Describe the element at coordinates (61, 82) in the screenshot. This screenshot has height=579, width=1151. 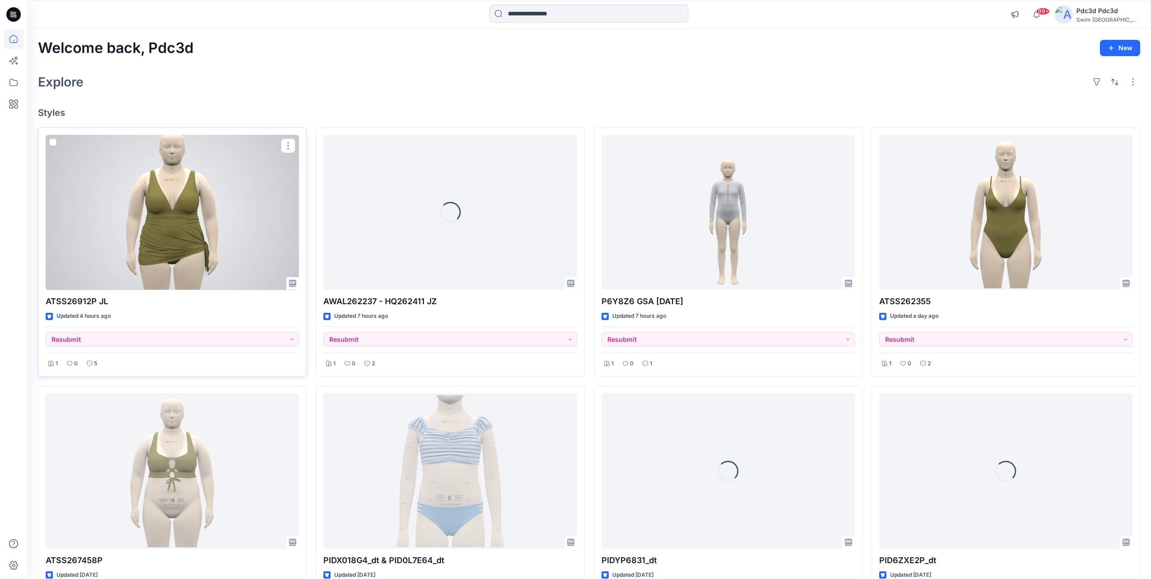
I see `h2: Explore` at that location.